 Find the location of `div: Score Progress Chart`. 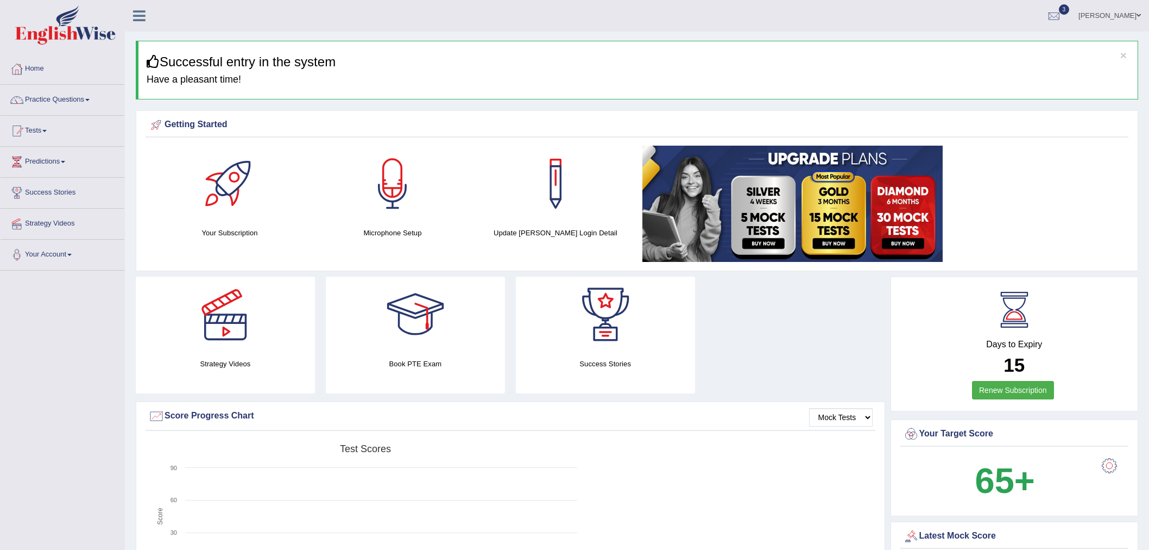

div: Score Progress Chart is located at coordinates (510, 416).